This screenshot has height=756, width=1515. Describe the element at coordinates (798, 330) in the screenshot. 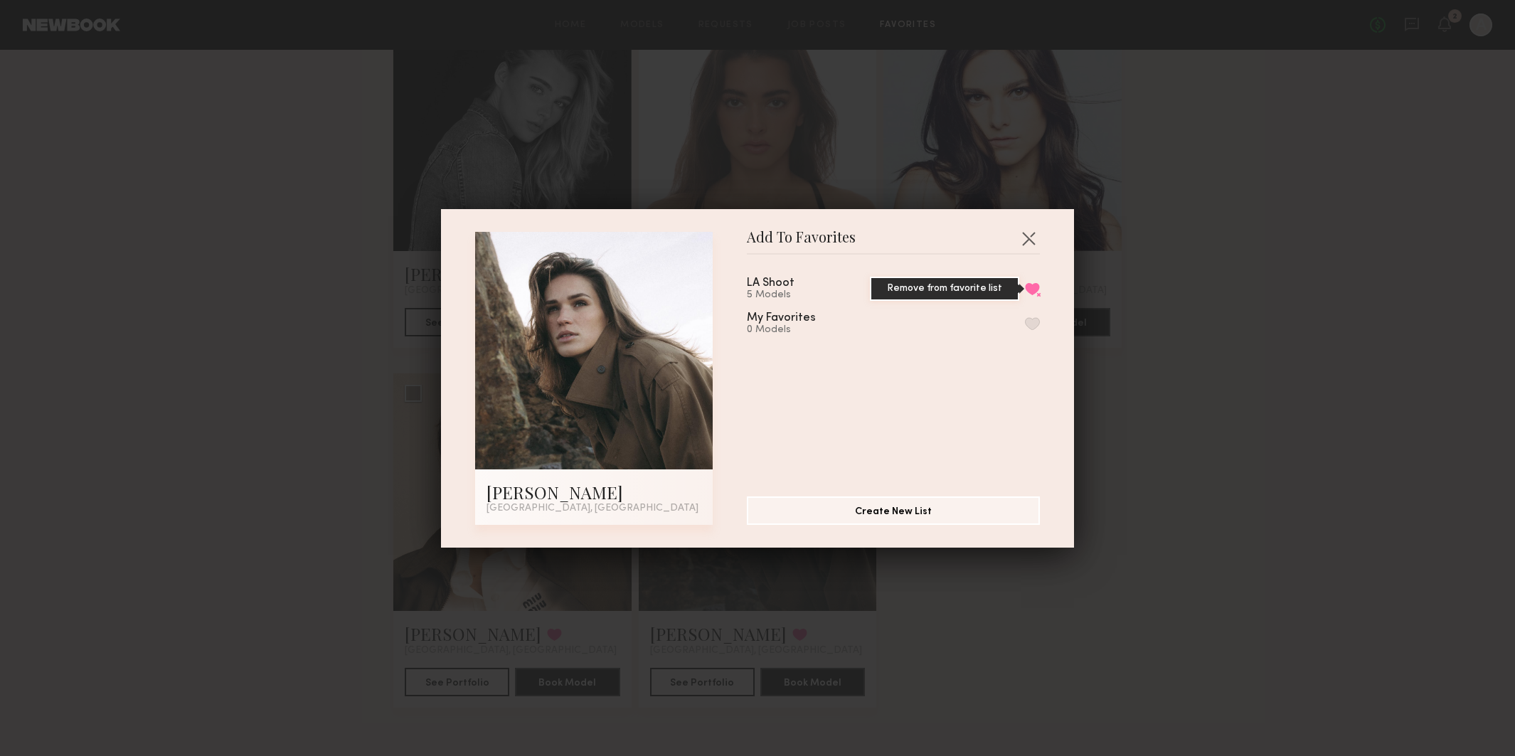

I see `div: 0 Models` at that location.